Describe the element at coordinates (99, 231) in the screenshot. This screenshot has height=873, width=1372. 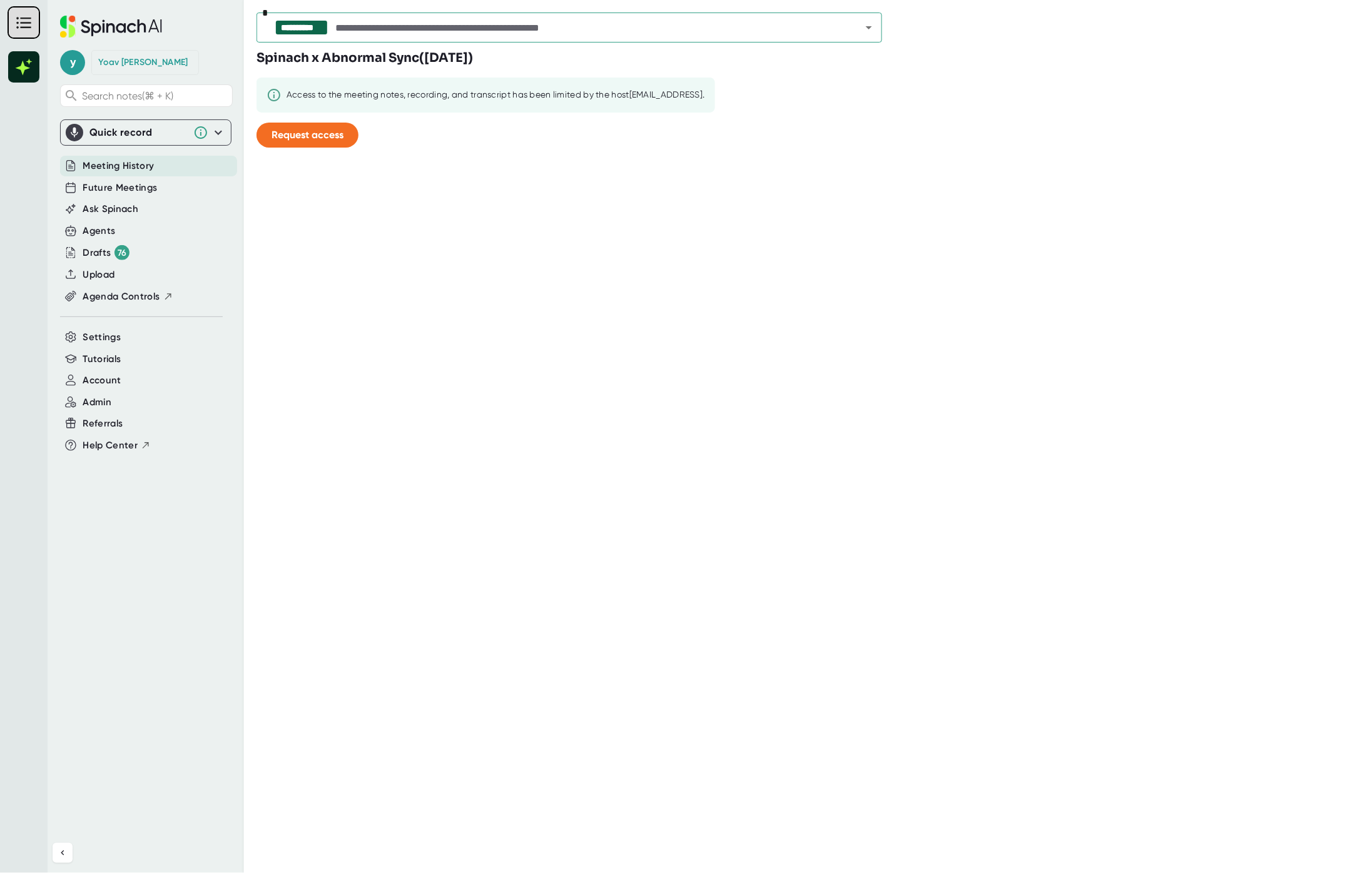
I see `button: Agents` at that location.